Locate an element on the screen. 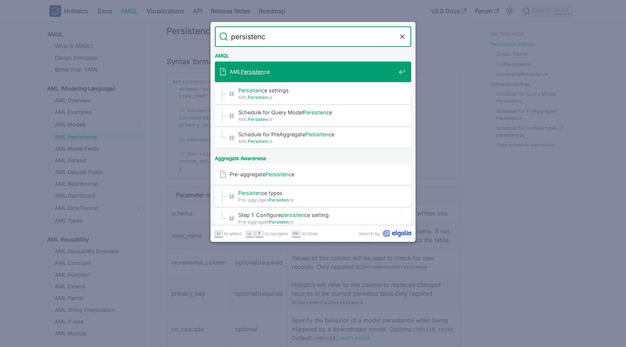 The width and height of the screenshot is (626, 347). span: Step 1: Configure ce setting​ is located at coordinates (317, 215).